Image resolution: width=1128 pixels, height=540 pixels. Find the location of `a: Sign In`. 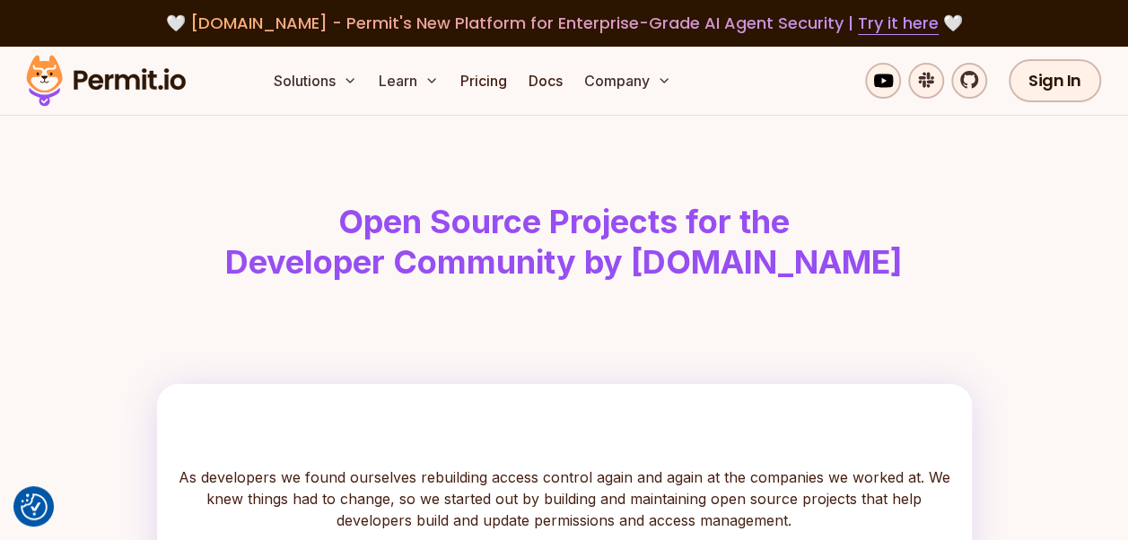

a: Sign In is located at coordinates (1054, 81).